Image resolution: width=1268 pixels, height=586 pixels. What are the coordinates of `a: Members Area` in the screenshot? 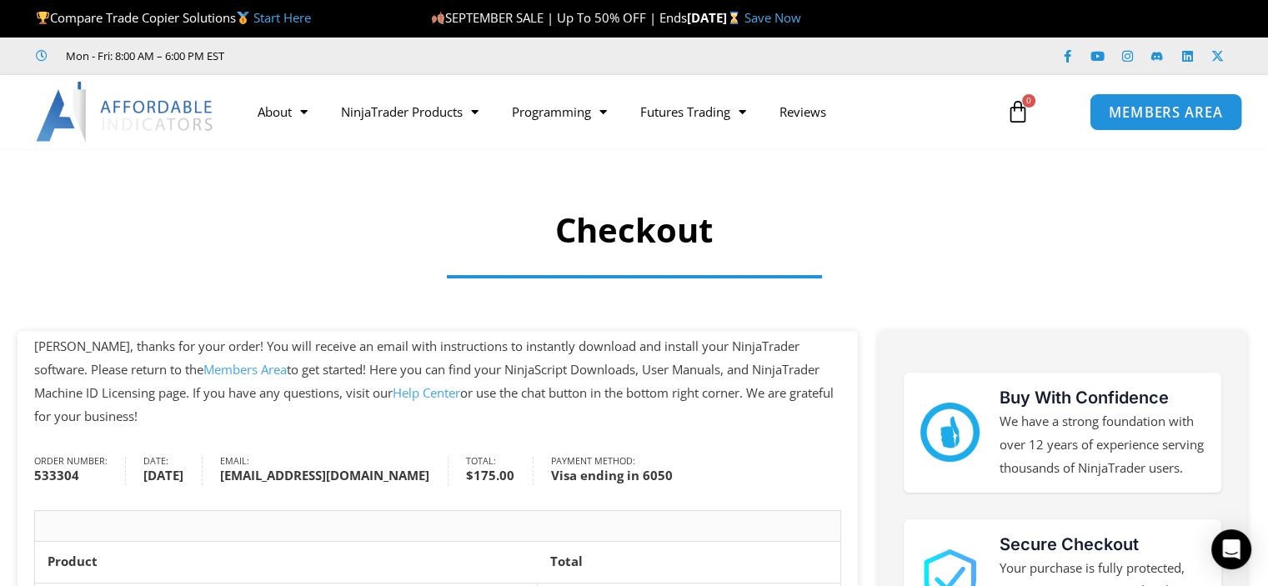 It's located at (245, 369).